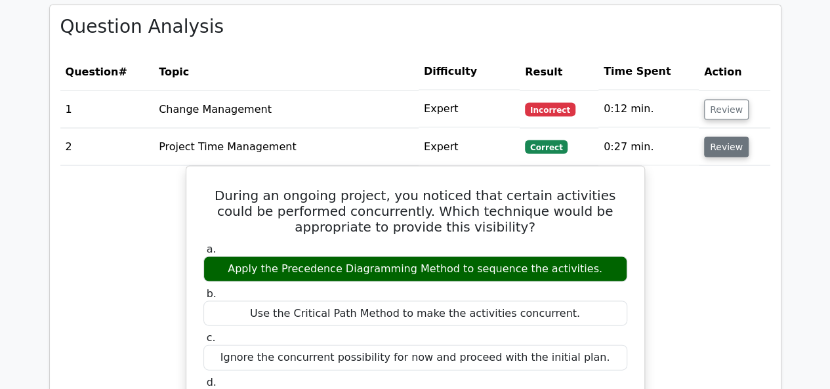 The width and height of the screenshot is (830, 389). I want to click on span: Correct, so click(546, 147).